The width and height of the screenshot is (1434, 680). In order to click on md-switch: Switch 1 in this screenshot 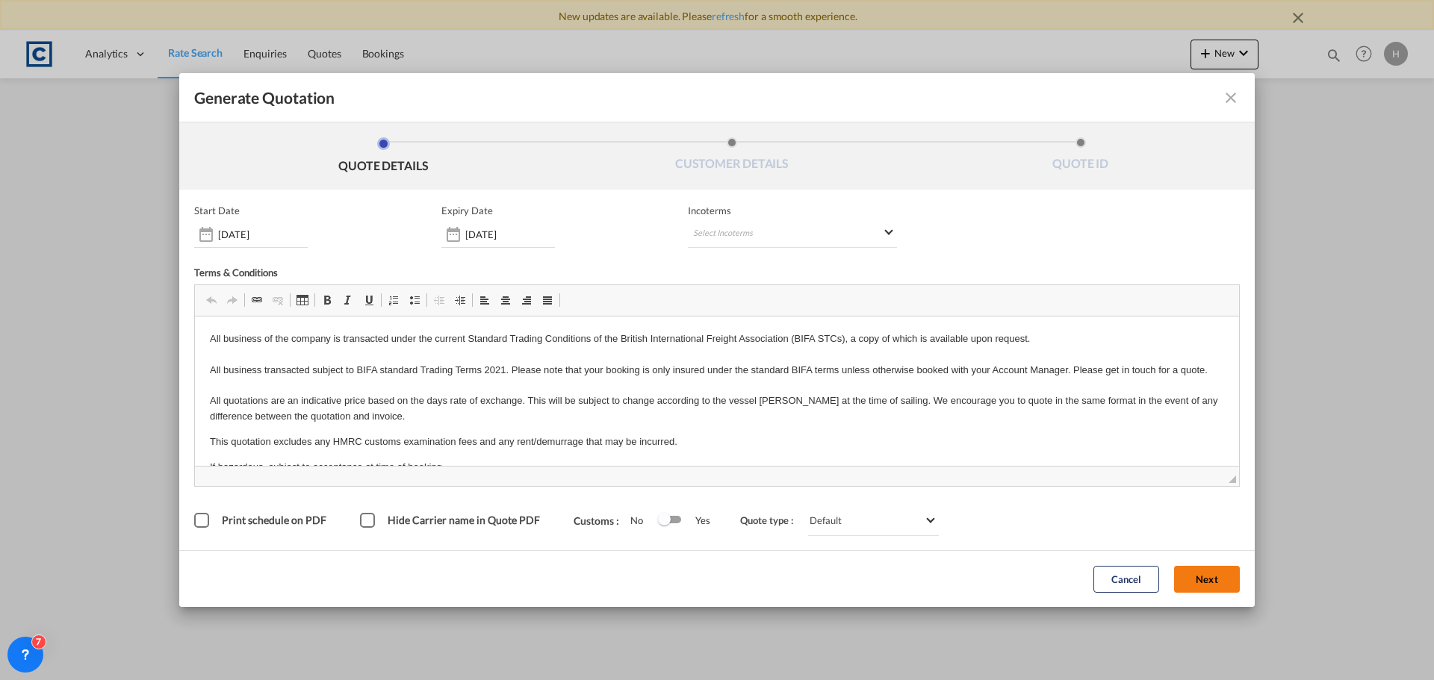, I will do `click(669, 521)`.